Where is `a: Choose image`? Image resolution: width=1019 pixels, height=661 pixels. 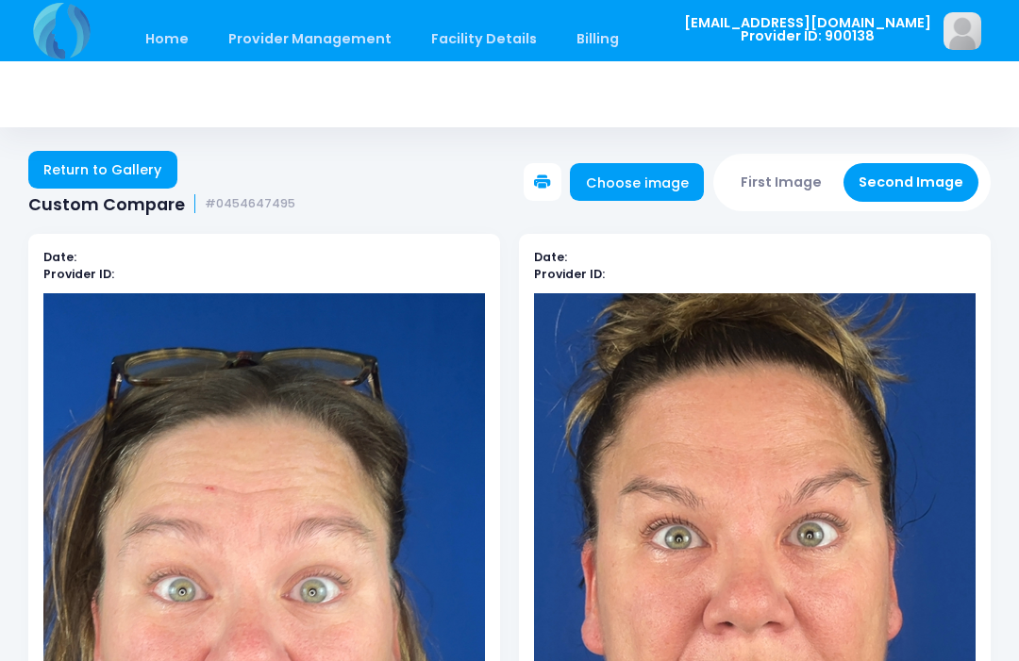
a: Choose image is located at coordinates (637, 182).